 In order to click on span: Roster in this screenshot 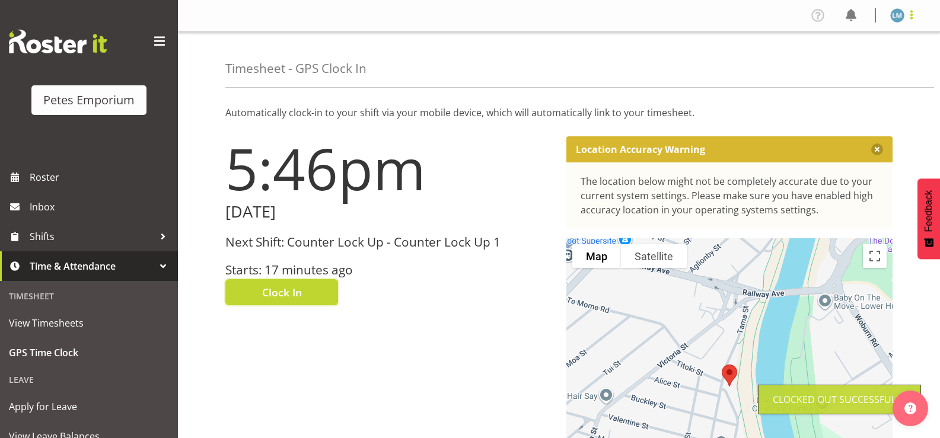, I will do `click(101, 177)`.